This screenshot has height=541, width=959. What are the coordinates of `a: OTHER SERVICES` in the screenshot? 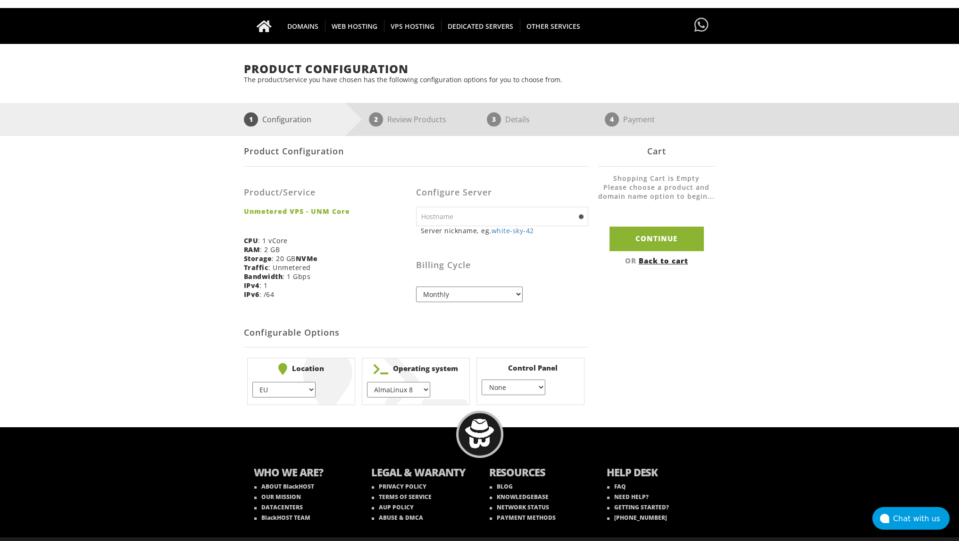 It's located at (553, 26).